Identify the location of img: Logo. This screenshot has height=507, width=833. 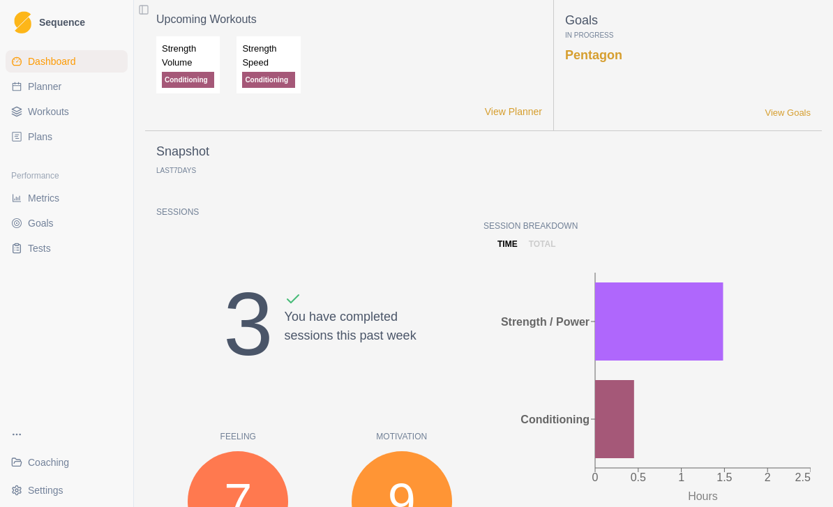
(22, 22).